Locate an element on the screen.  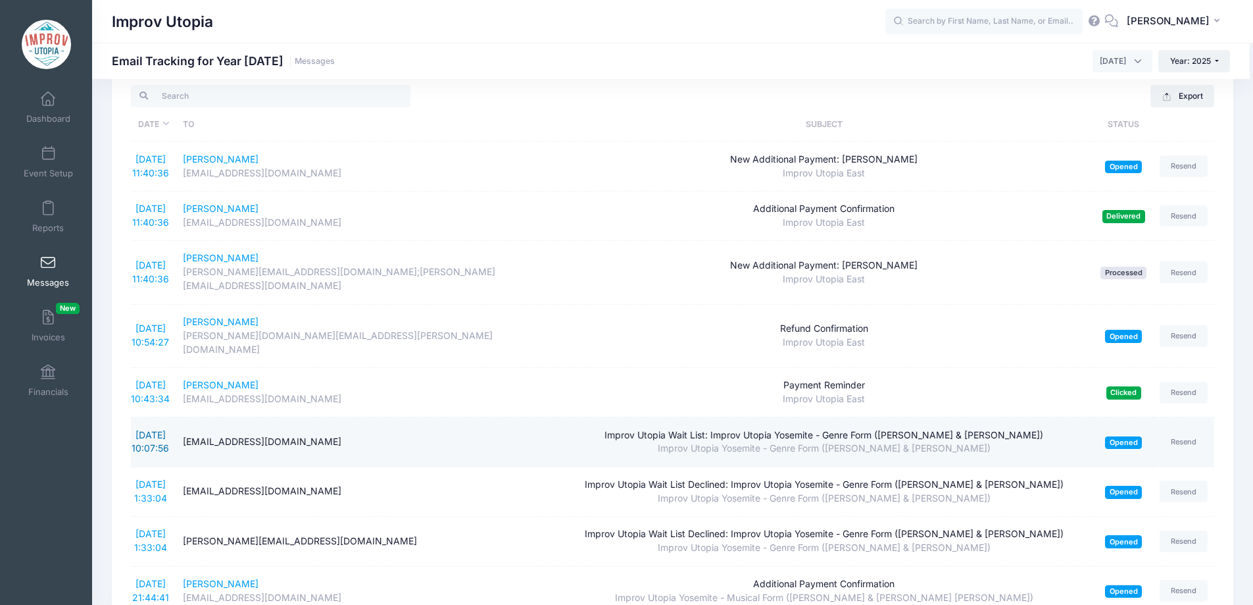
span: Processed is located at coordinates (1124, 272).